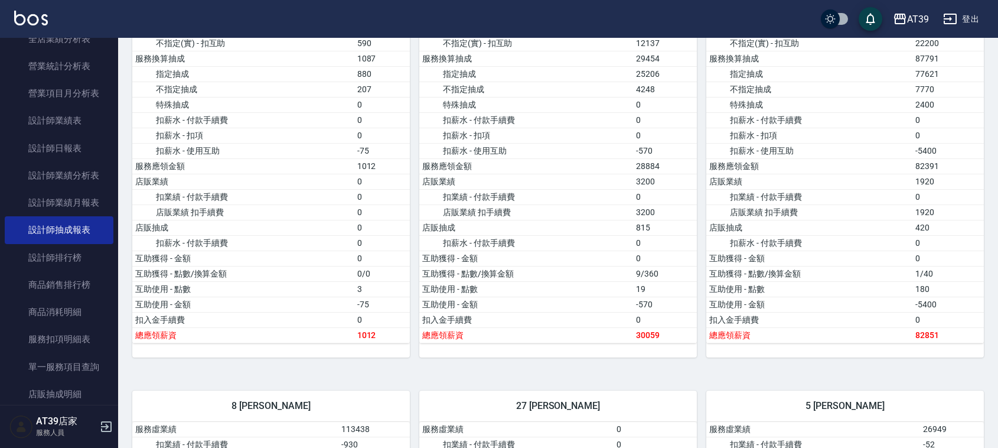 This screenshot has height=448, width=998. Describe the element at coordinates (948, 89) in the screenshot. I see `td: 7770` at that location.